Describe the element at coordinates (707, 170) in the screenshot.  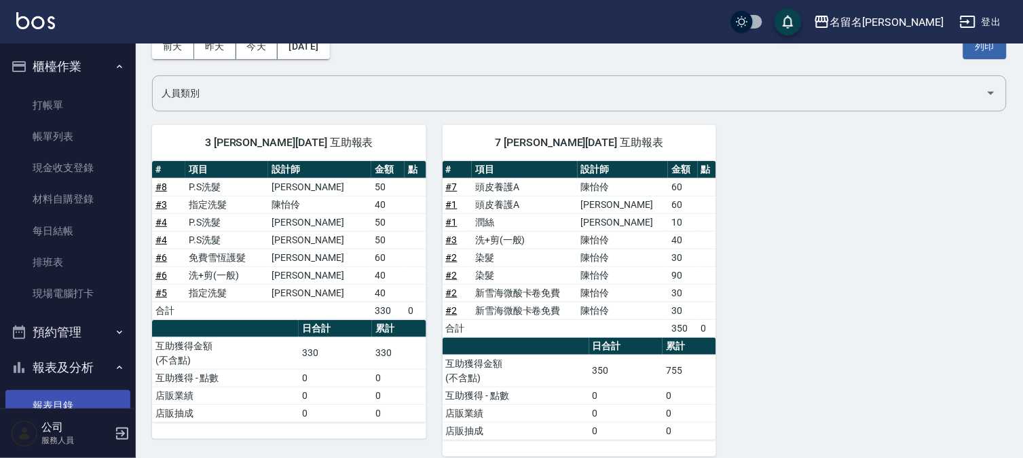
I see `th: 點` at that location.